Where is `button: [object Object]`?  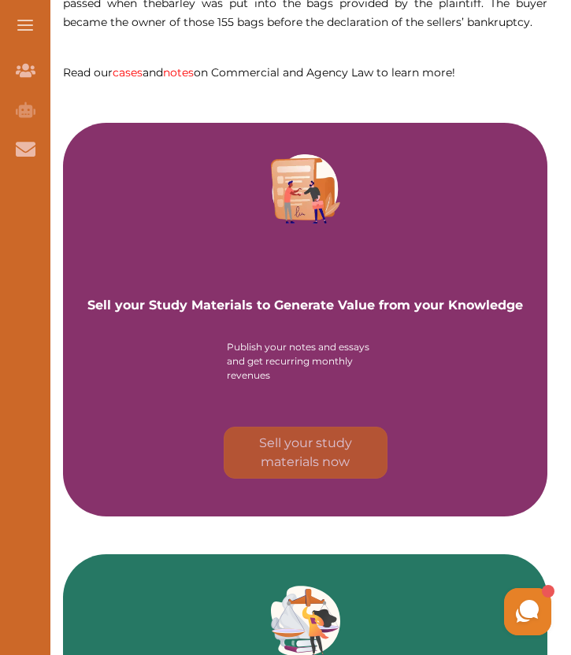 button: [object Object] is located at coordinates (305, 452).